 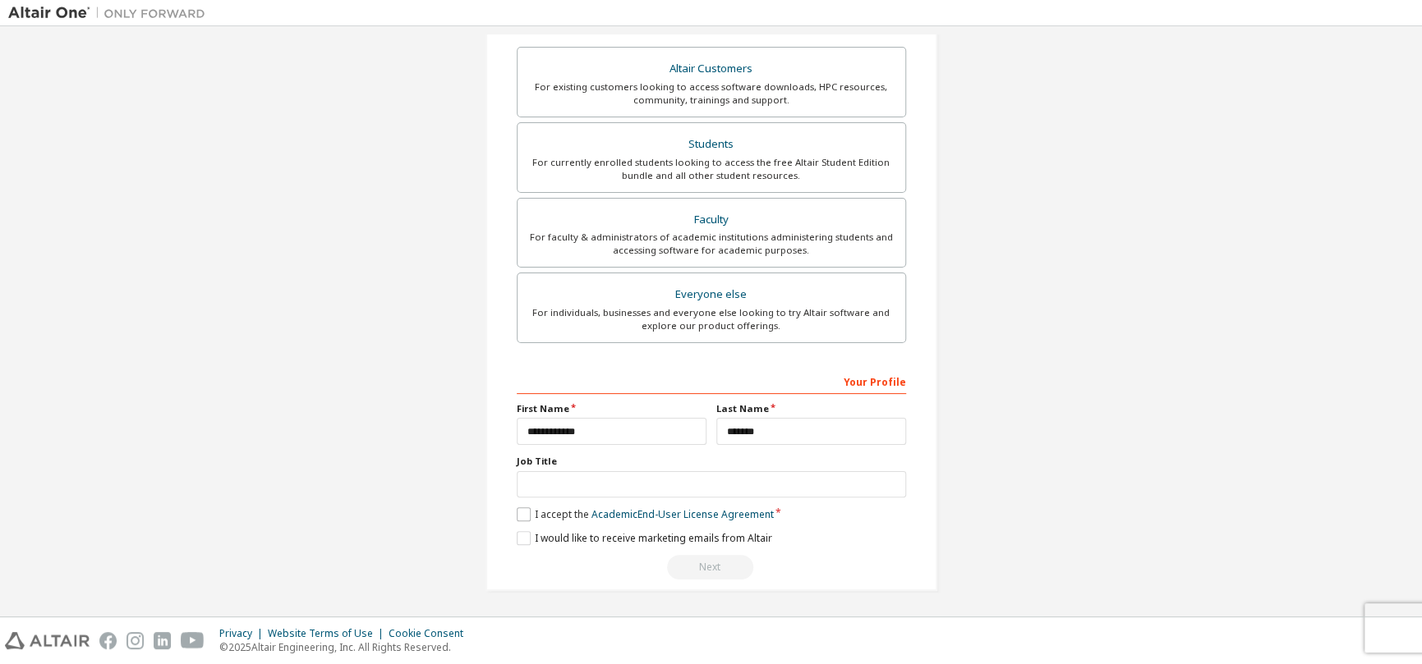 What do you see at coordinates (47, 641) in the screenshot?
I see `img: altair_logo.svg` at bounding box center [47, 641].